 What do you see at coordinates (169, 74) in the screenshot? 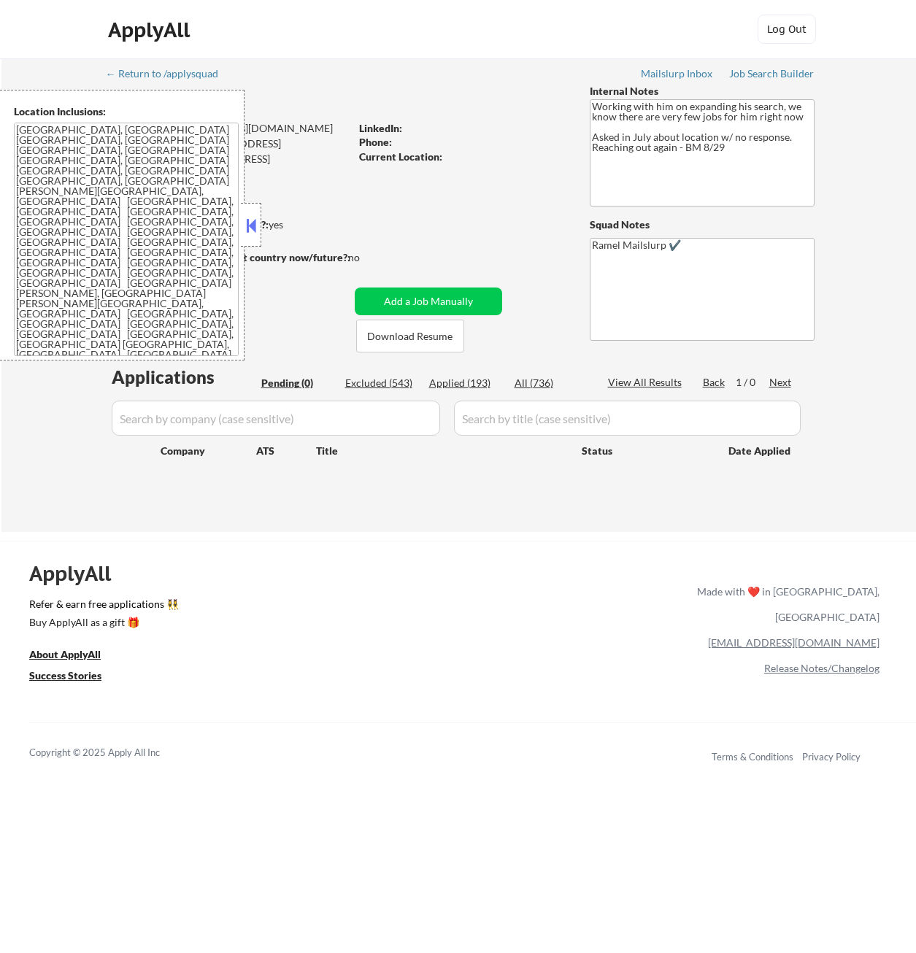
I see `div: ← Return to /applysquad` at bounding box center [169, 74].